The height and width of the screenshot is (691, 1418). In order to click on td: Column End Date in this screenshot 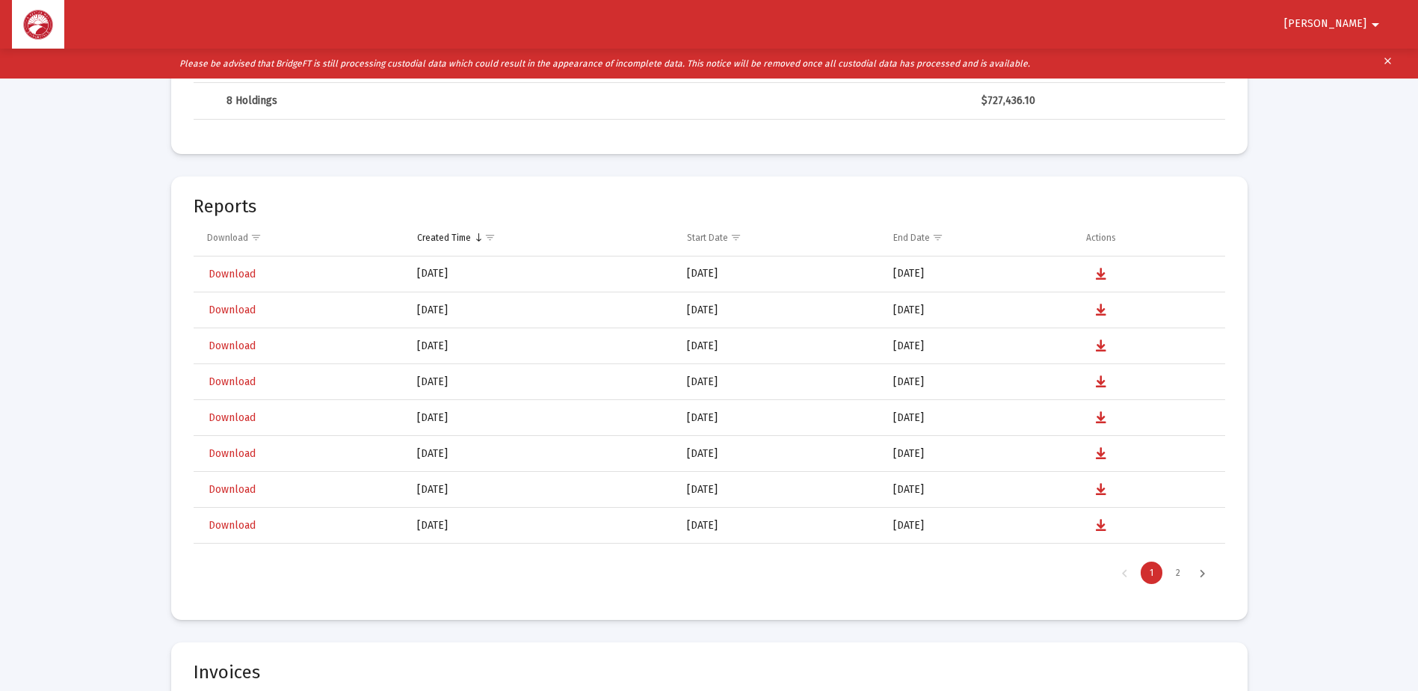, I will do `click(979, 238)`.